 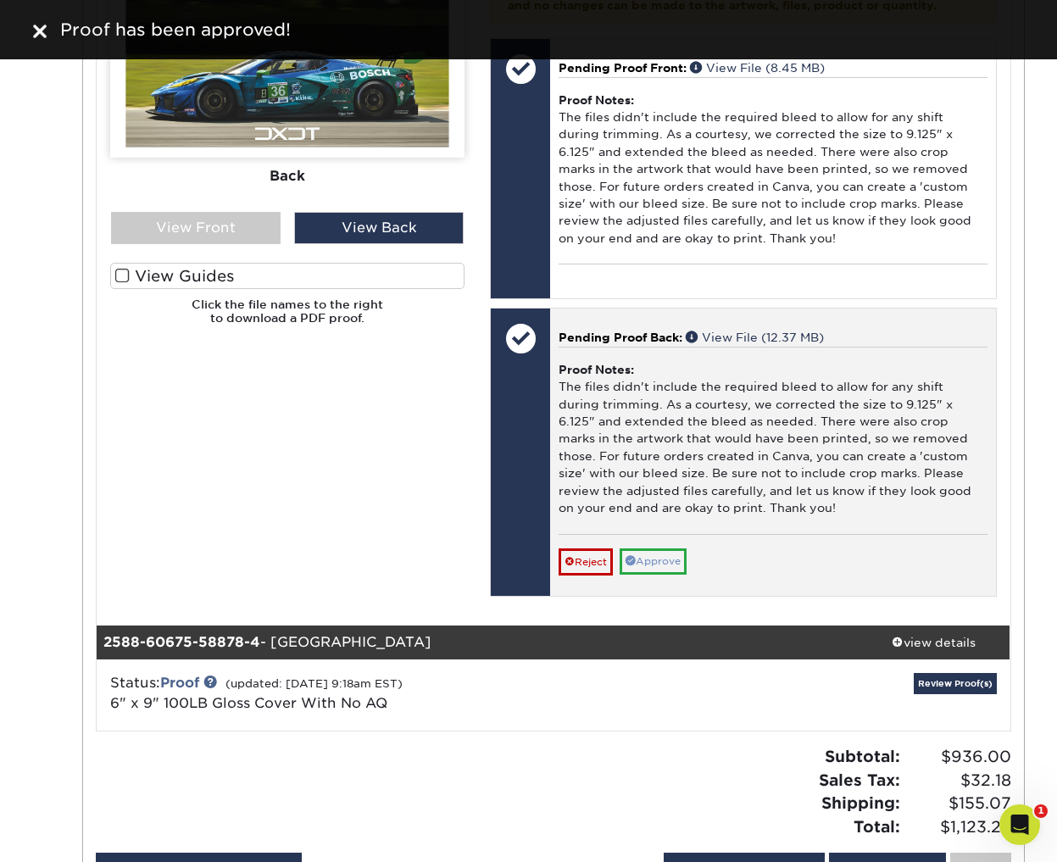 What do you see at coordinates (653, 561) in the screenshot?
I see `a: Approve` at bounding box center [653, 561].